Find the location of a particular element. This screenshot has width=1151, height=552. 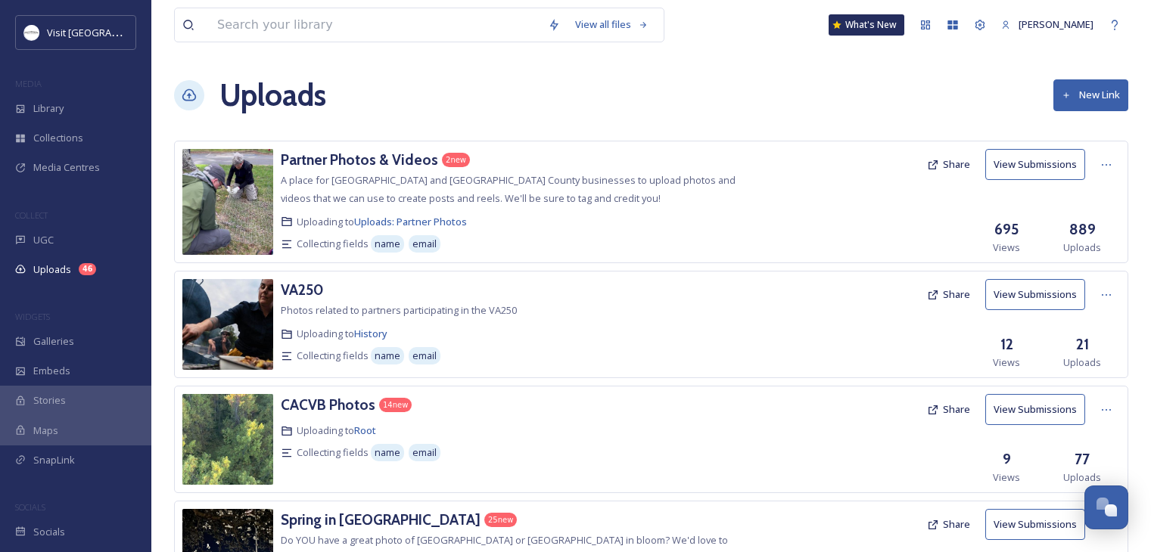

button: New Link is located at coordinates (1090, 95).